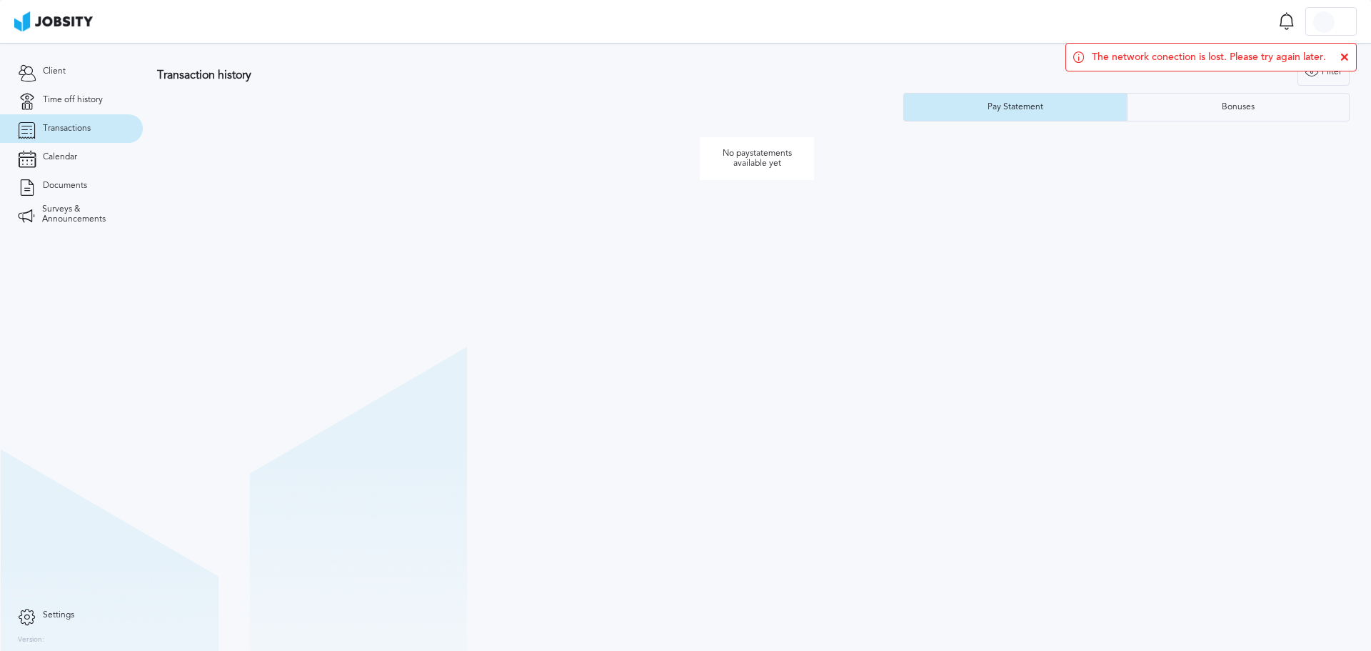  I want to click on span: Transactions, so click(66, 129).